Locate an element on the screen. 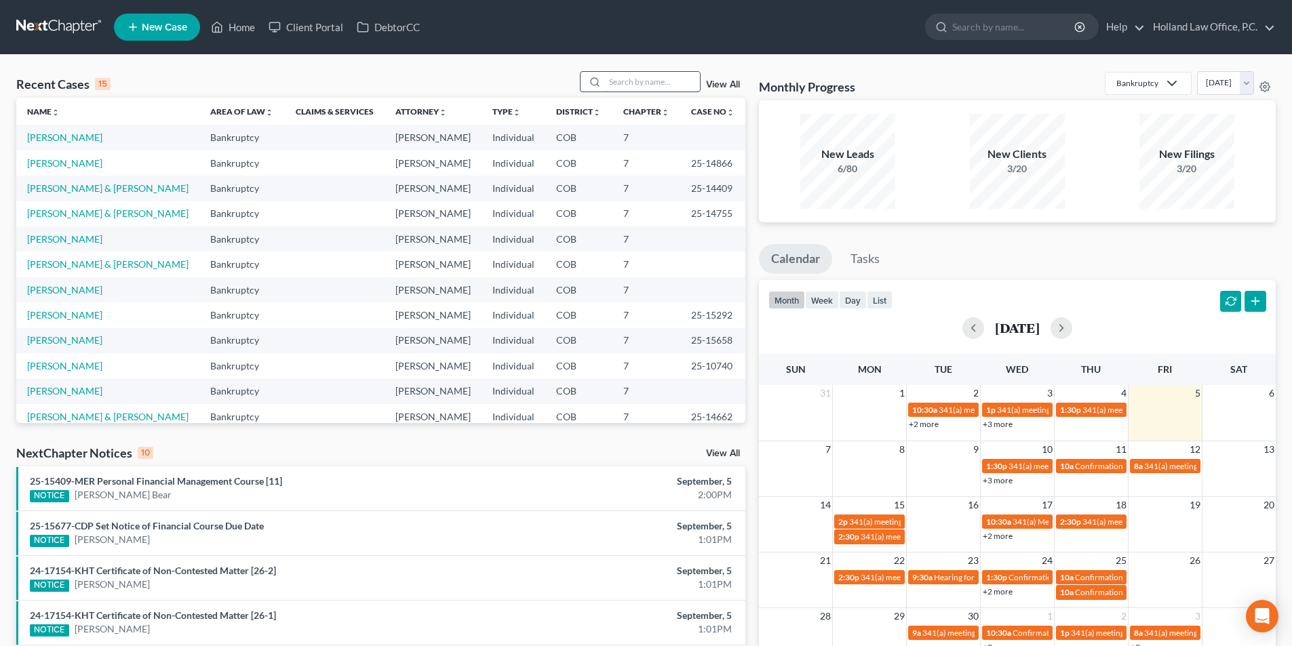  button: week is located at coordinates (822, 300).